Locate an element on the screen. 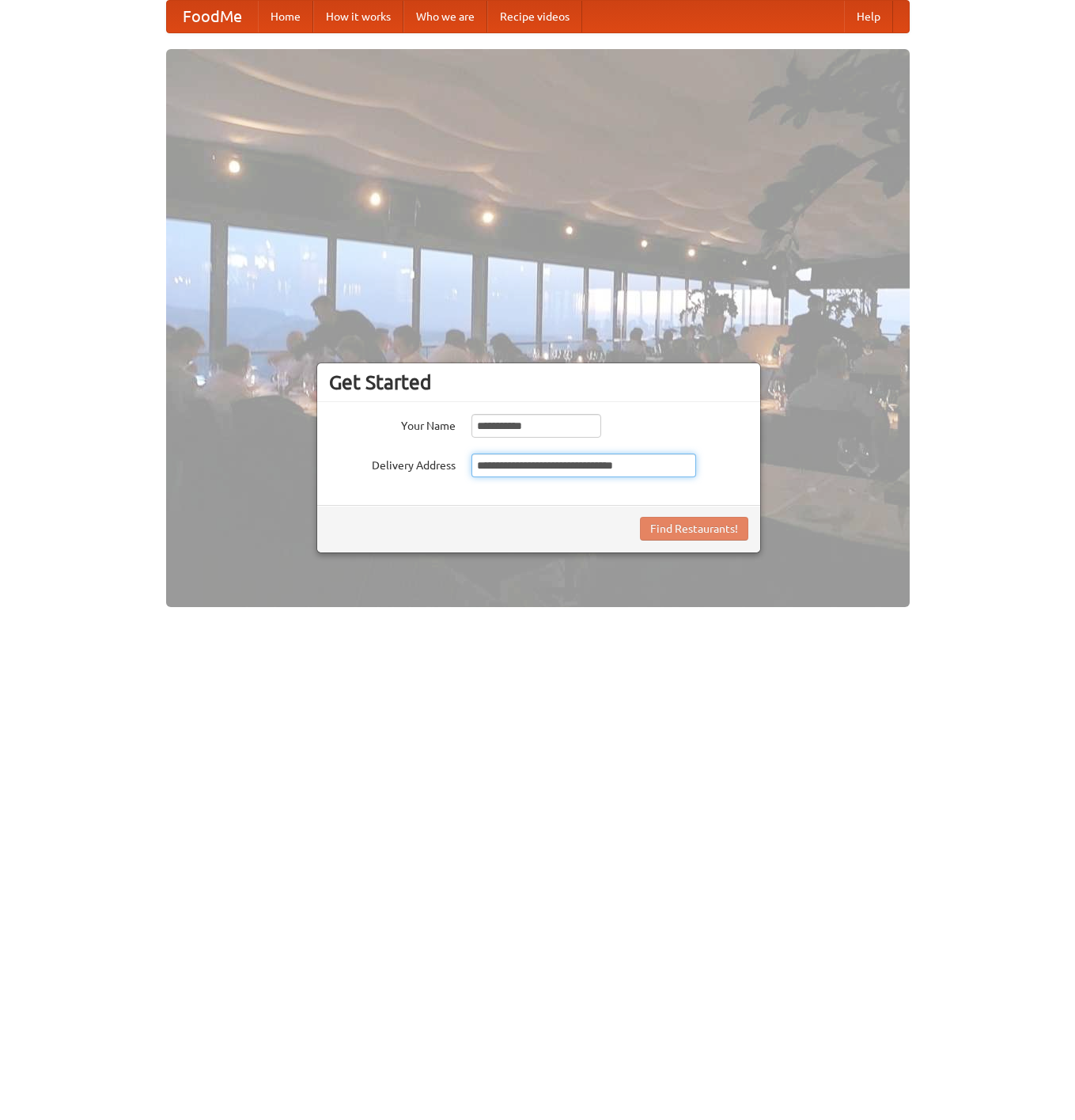  a: FoodMe is located at coordinates (212, 17).